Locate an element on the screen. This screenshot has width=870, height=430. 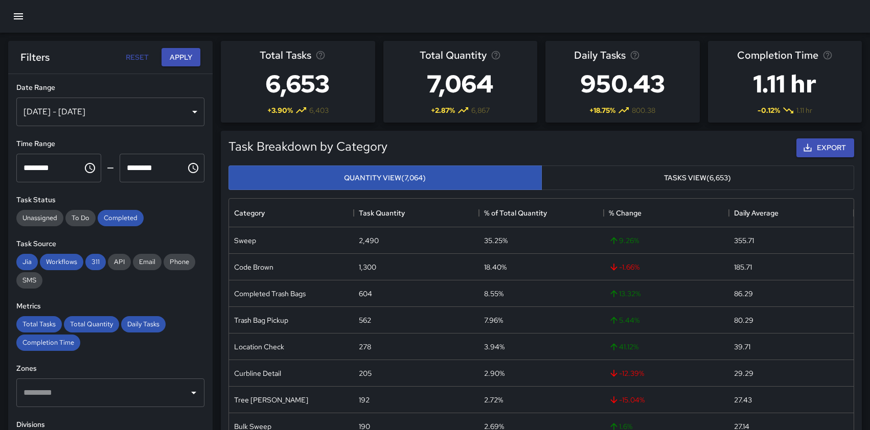
span: Email is located at coordinates (147, 262).